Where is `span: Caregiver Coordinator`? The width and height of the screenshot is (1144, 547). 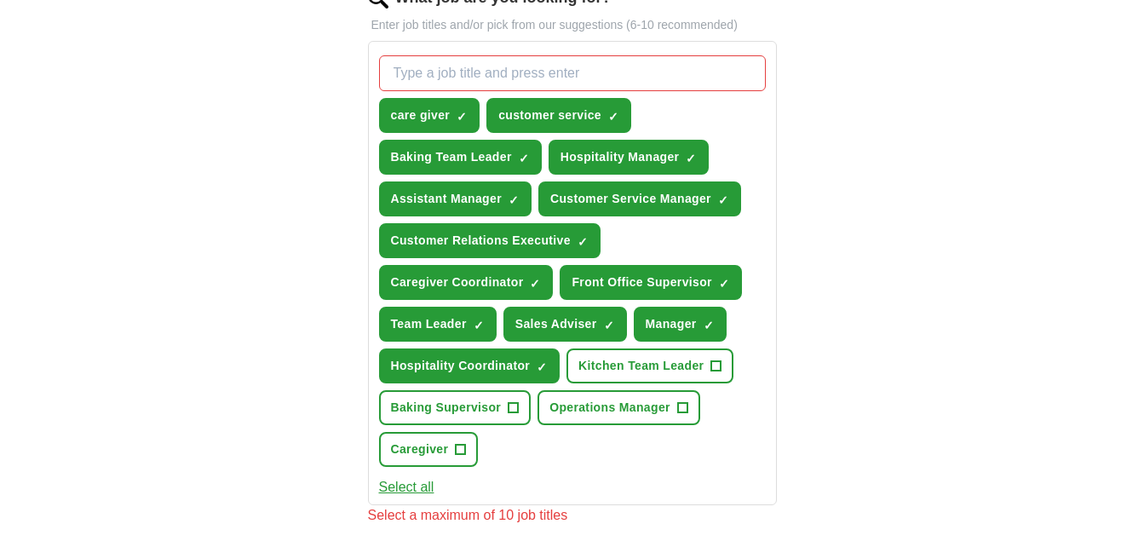 span: Caregiver Coordinator is located at coordinates (457, 282).